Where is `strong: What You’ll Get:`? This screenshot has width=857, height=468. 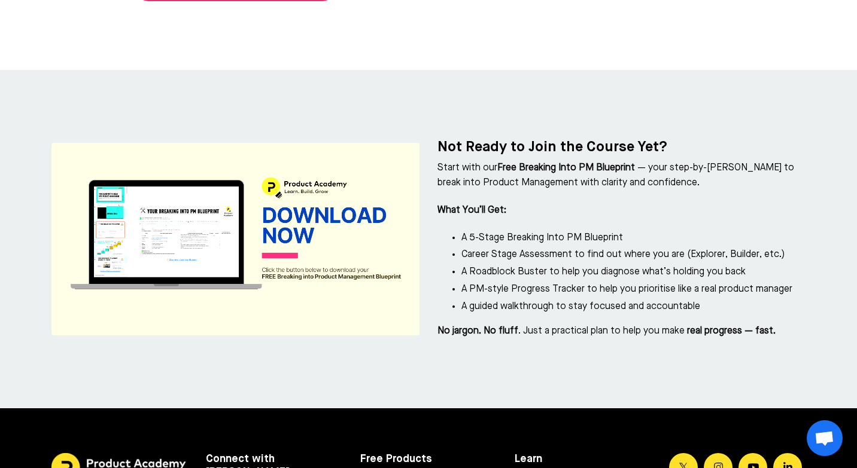 strong: What You’ll Get: is located at coordinates (471, 211).